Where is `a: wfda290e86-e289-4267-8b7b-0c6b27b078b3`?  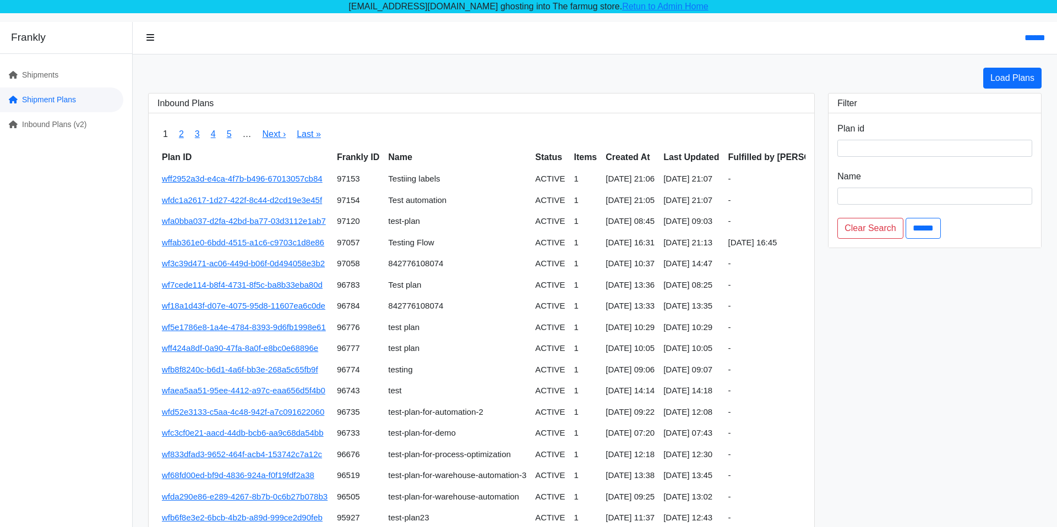 a: wfda290e86-e289-4267-8b7b-0c6b27b078b3 is located at coordinates (244, 496).